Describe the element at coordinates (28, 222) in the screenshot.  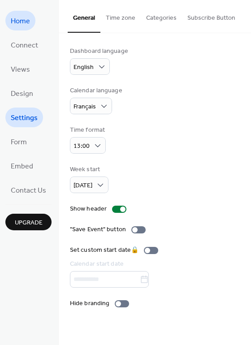
I see `button: Upgrade` at that location.